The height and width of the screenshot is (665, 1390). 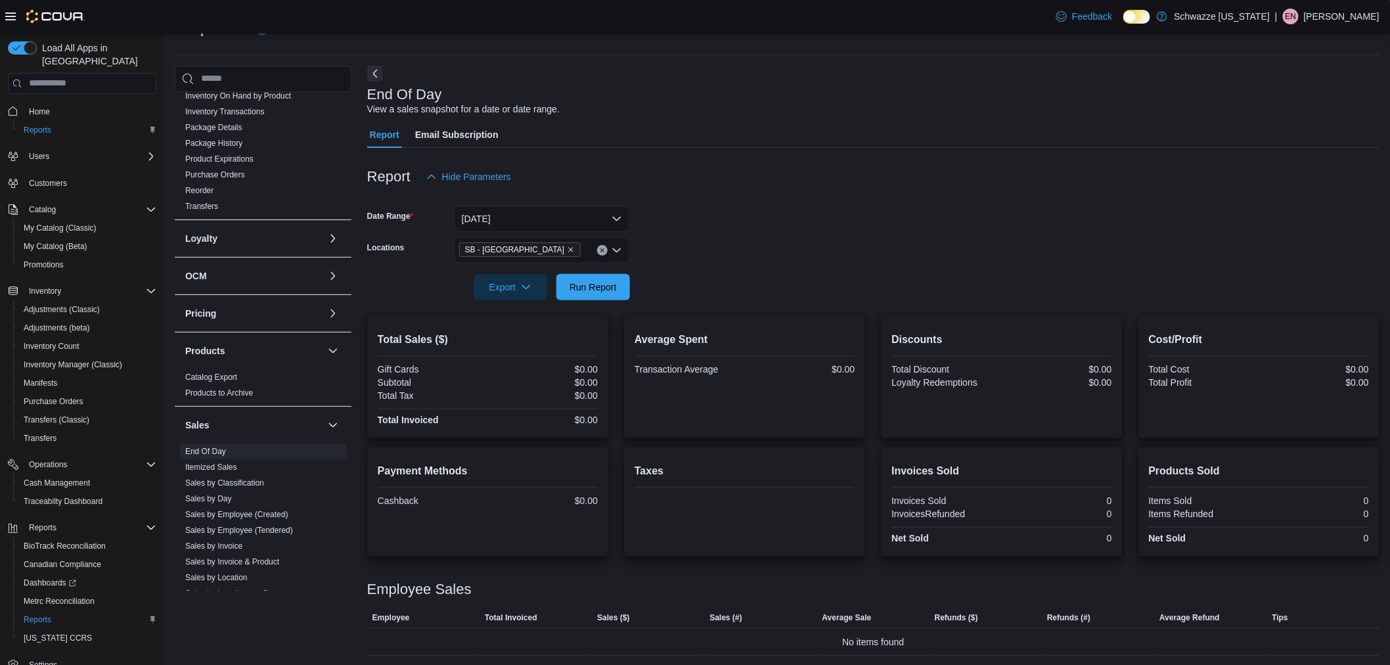 I want to click on div: View a sales snapshot for a date or date range., so click(x=463, y=109).